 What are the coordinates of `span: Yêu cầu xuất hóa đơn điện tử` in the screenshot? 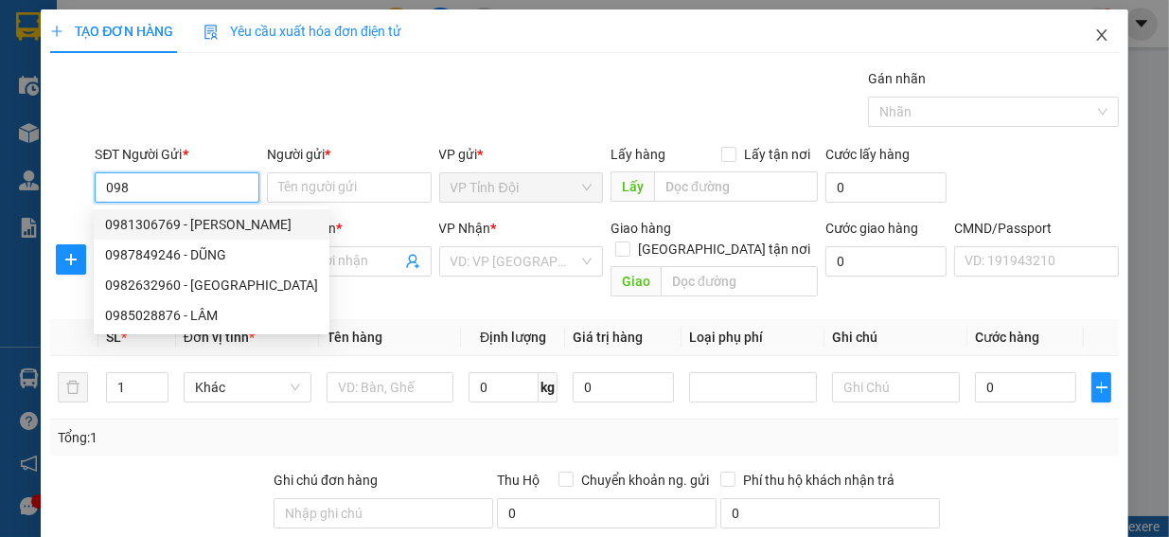 It's located at (302, 31).